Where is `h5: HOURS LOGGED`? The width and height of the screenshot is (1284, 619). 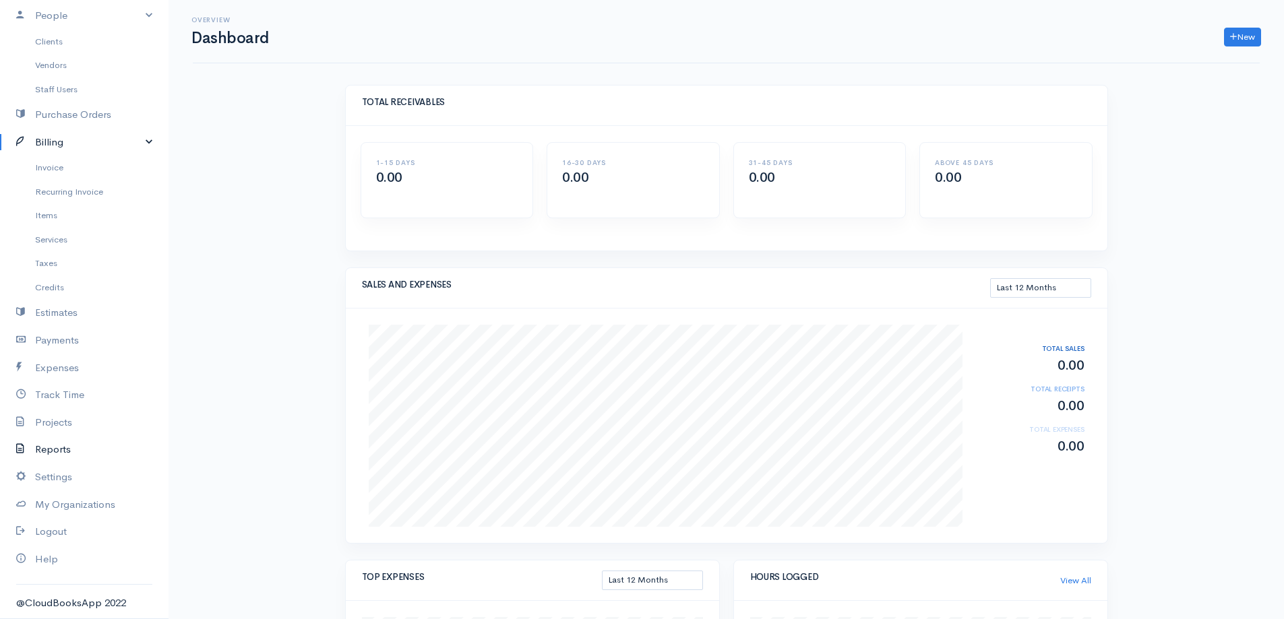 h5: HOURS LOGGED is located at coordinates (905, 577).